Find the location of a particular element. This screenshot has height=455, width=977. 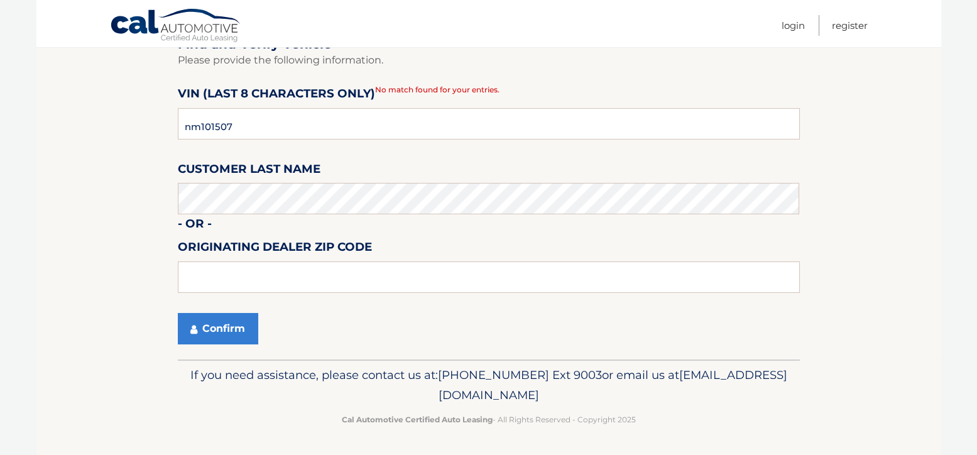

p: Please provide the following information. is located at coordinates (489, 60).